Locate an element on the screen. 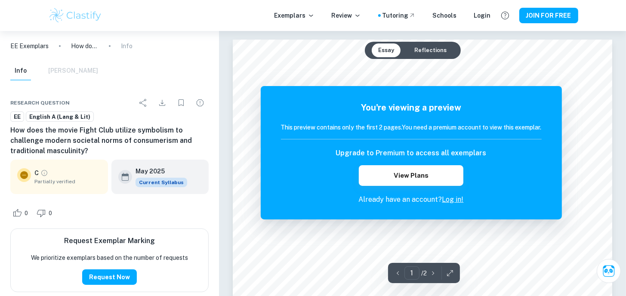 Image resolution: width=626 pixels, height=296 pixels. p: How does the movie Fight Club utilize symbolism to challenge modern societal norms of consumerism... is located at coordinates (85, 46).